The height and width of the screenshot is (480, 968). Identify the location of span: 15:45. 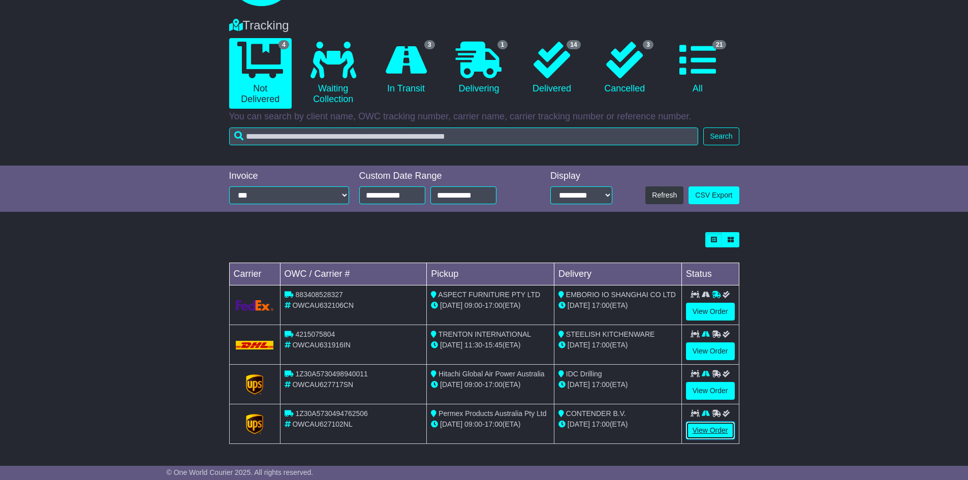
(494, 345).